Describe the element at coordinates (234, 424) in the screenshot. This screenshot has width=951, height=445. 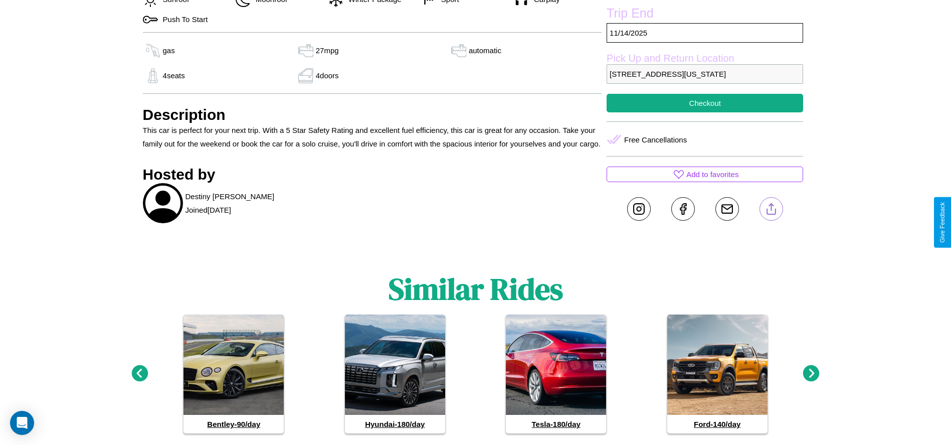
I see `h4: Bentley - 90 /day` at that location.